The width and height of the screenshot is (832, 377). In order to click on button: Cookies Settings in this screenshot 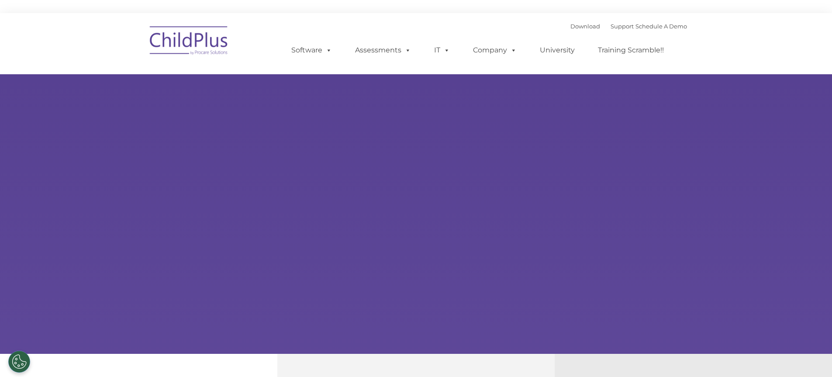, I will do `click(19, 361)`.